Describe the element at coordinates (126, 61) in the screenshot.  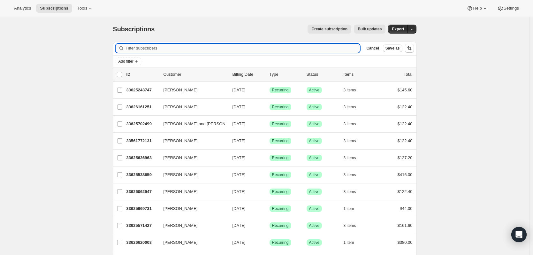
I see `span: Add filter` at that location.